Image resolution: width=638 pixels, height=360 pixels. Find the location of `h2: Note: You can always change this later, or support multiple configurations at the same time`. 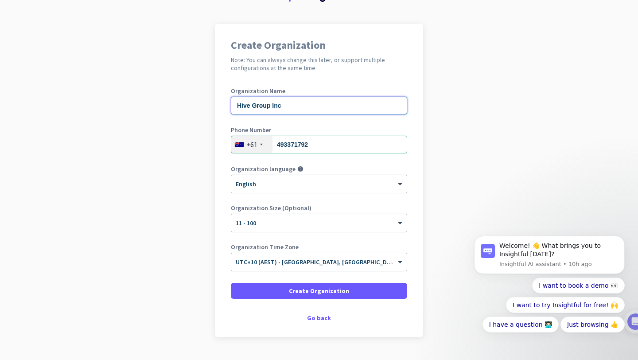

h2: Note: You can always change this later, or support multiple configurations at the same time is located at coordinates (319, 64).